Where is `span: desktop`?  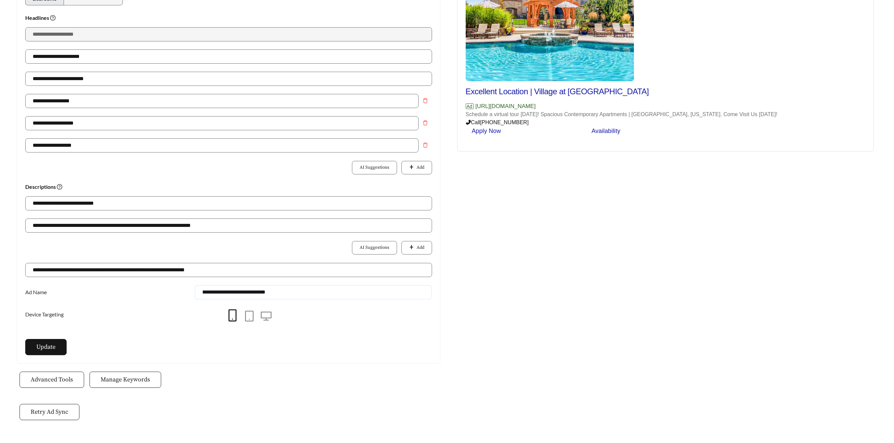 span: desktop is located at coordinates (266, 316).